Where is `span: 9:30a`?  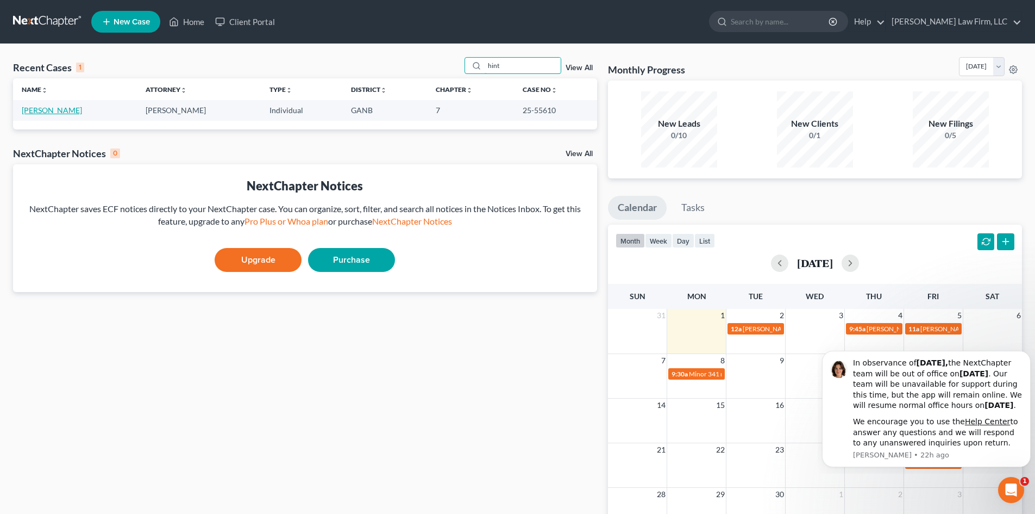 span: 9:30a is located at coordinates (680, 373).